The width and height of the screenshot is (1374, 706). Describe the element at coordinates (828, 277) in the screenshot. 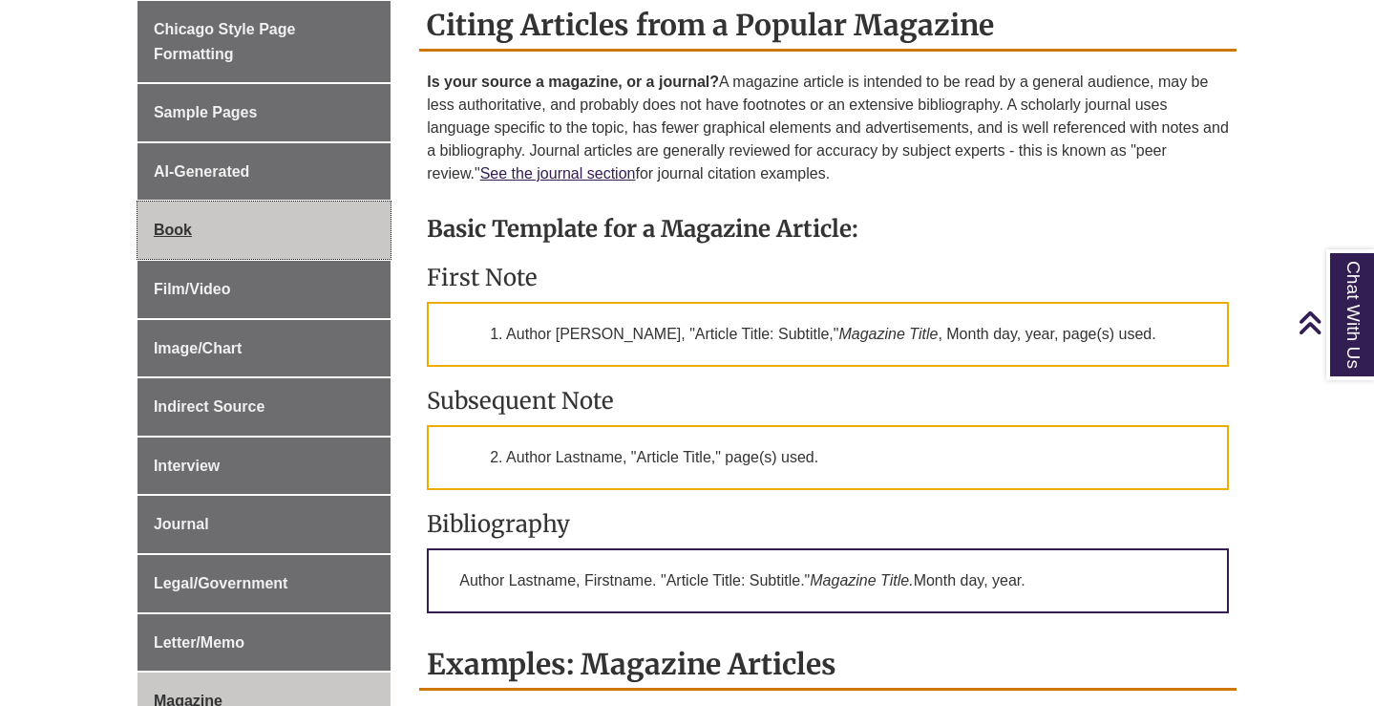

I see `h3: First Note` at that location.